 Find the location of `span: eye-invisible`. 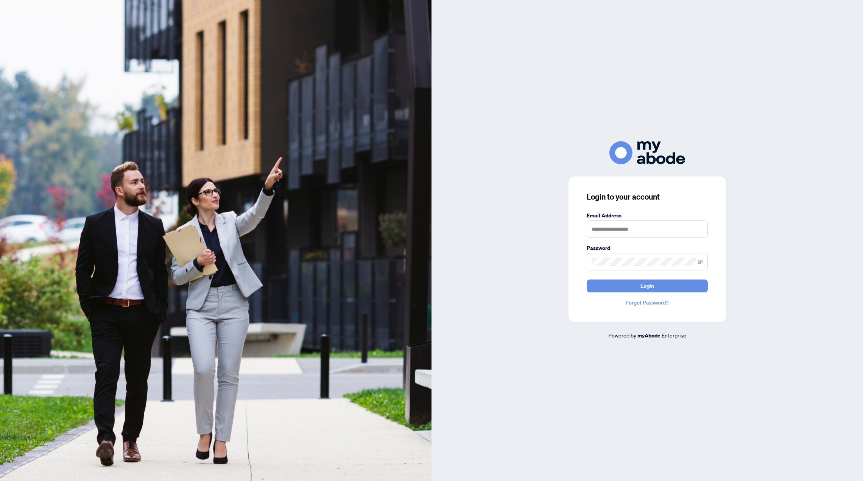

span: eye-invisible is located at coordinates (700, 262).